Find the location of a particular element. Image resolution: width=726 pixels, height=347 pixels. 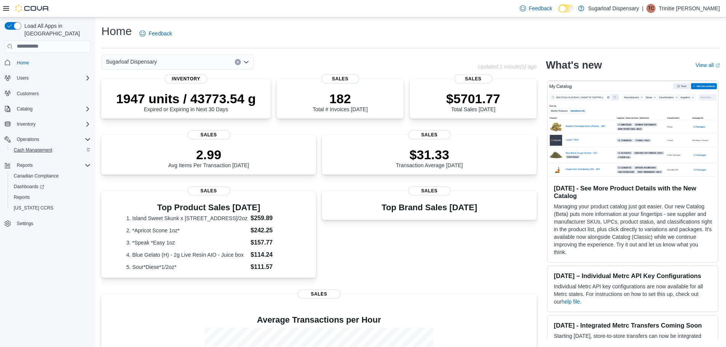

h1: Home is located at coordinates (117, 31).